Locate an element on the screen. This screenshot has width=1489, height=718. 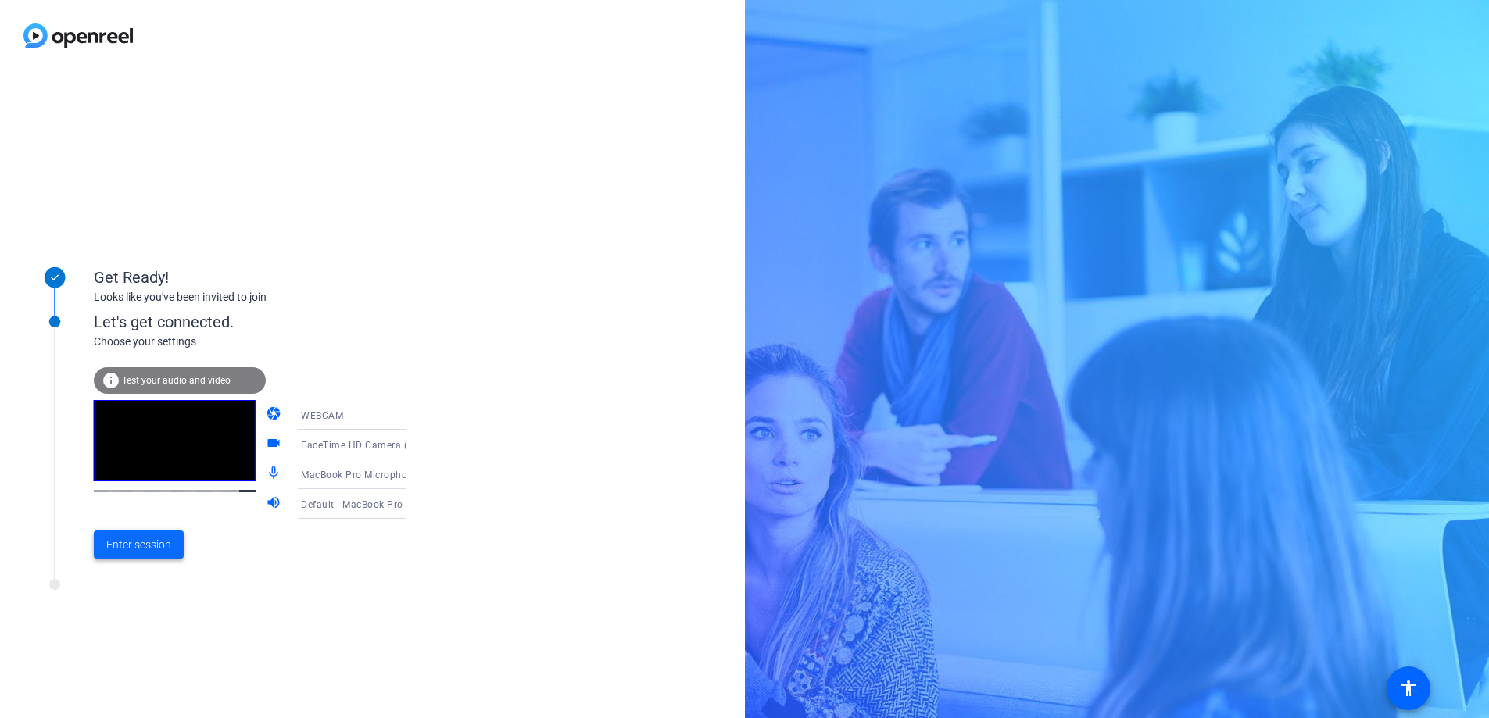
span: Default - MacBook Pro Speakers (Built-in) is located at coordinates (395, 504).